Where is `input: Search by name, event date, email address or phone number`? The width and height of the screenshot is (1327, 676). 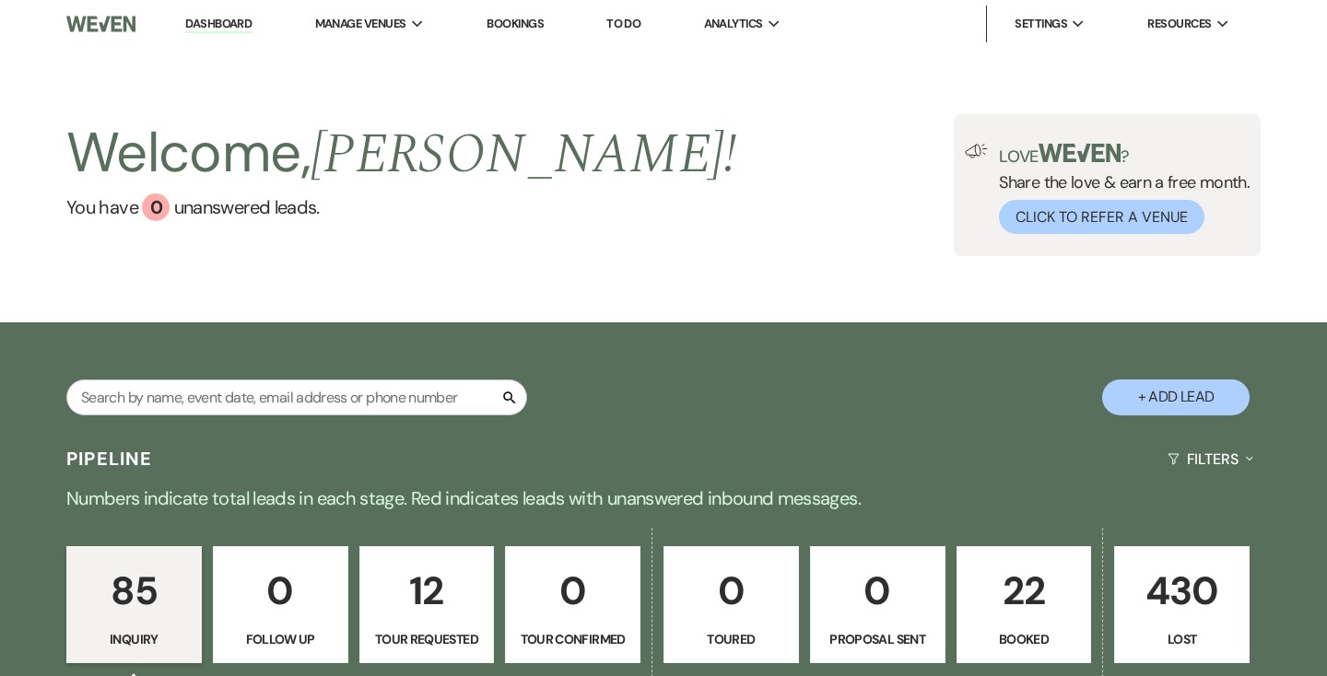
input: Search by name, event date, email address or phone number is located at coordinates (297, 397).